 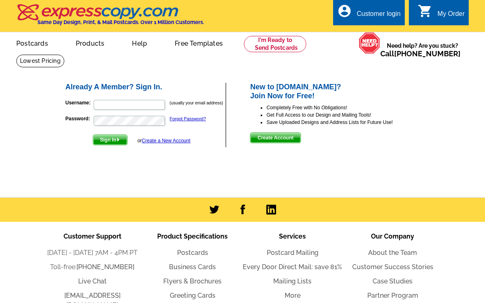 I want to click on span: Call, so click(x=421, y=53).